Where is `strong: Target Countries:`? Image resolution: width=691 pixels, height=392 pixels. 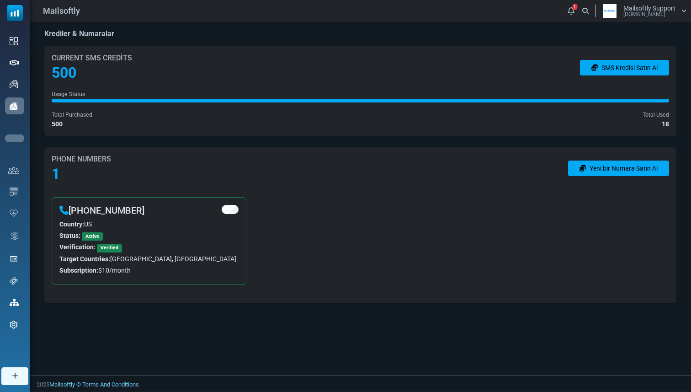
strong: Target Countries: is located at coordinates (85, 259).